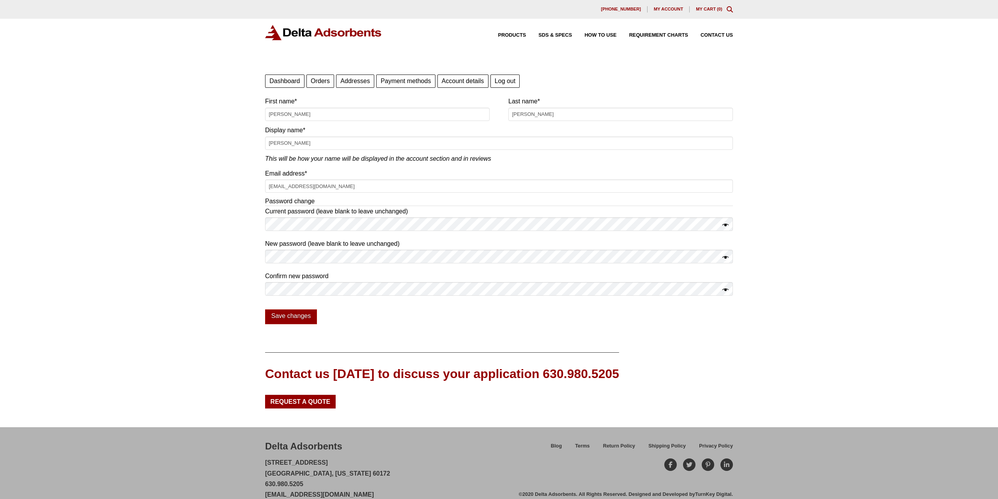 The height and width of the screenshot is (499, 998). What do you see at coordinates (667, 446) in the screenshot?
I see `span: Shipping Policy` at bounding box center [667, 446].